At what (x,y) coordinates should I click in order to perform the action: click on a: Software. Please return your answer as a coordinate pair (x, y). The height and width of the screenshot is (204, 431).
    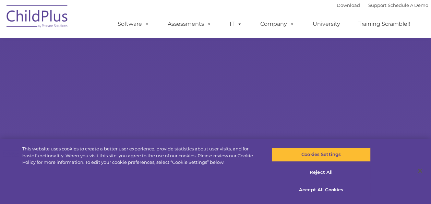
    Looking at the image, I should click on (133, 24).